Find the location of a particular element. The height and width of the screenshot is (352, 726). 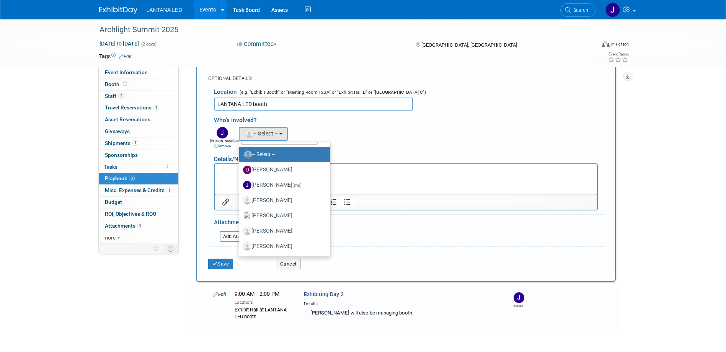

div: OPTIONAL DETAILS: is located at coordinates (406, 78).